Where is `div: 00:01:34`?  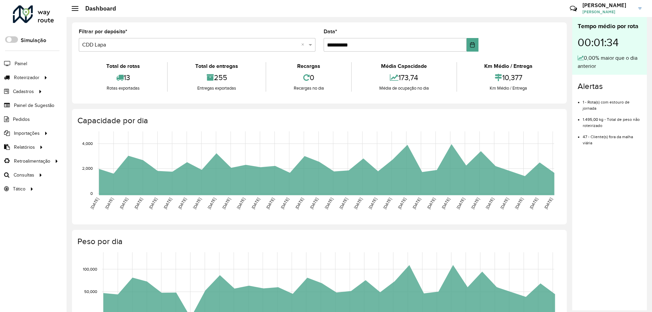
div: 00:01:34 is located at coordinates (609, 42).